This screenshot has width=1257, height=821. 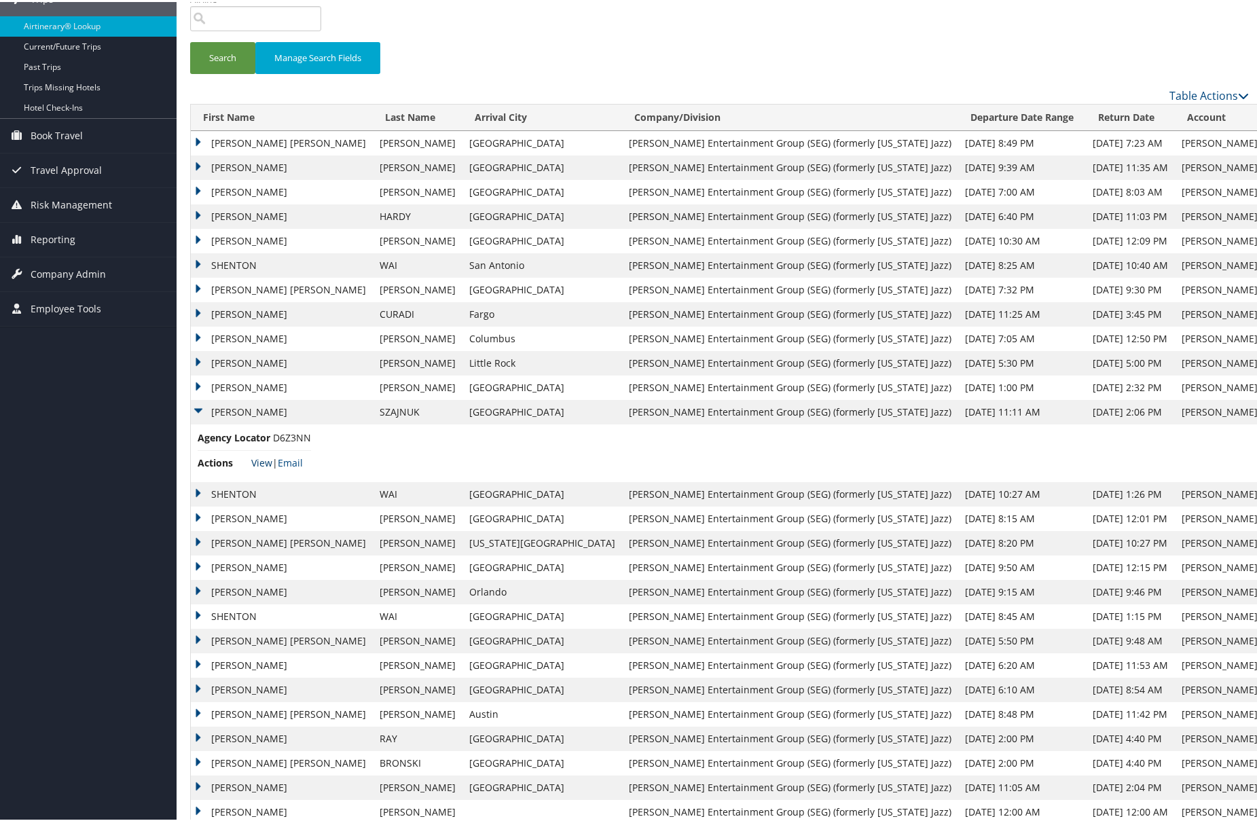 What do you see at coordinates (542, 115) in the screenshot?
I see `th: Arrival City: activate to sort column ascending` at bounding box center [542, 115].